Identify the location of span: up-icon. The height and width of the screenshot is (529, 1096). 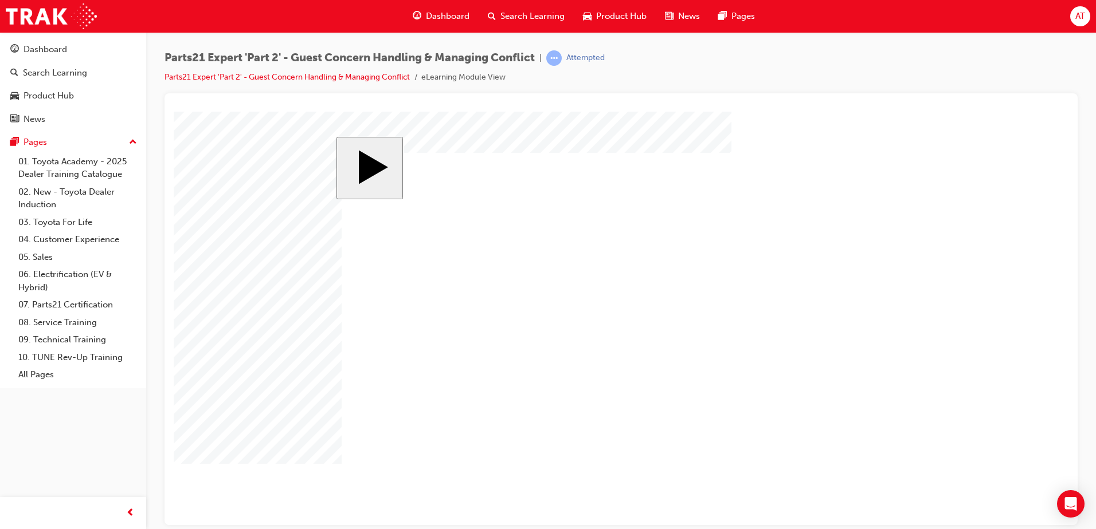
(133, 143).